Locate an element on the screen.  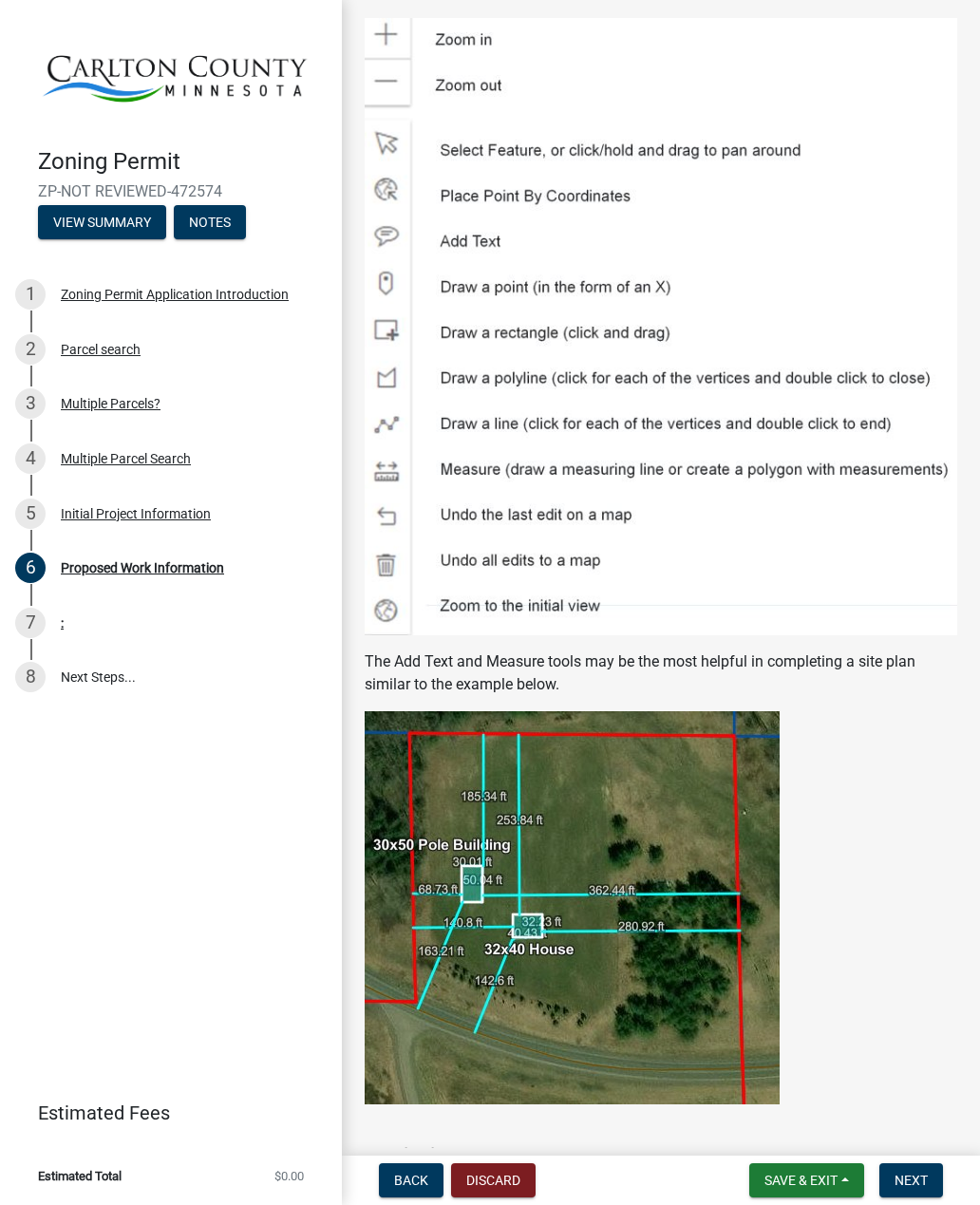
span: $0.00 is located at coordinates (289, 1176).